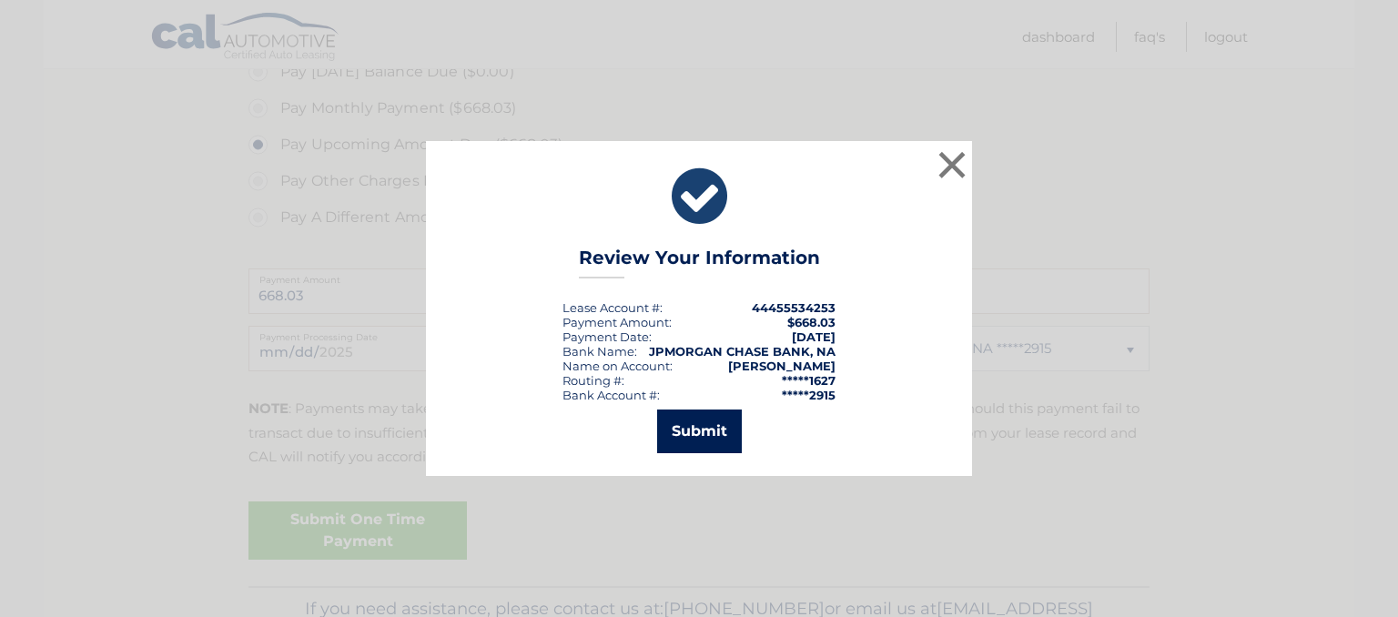 Image resolution: width=1398 pixels, height=617 pixels. I want to click on div: Lease Account #:, so click(612, 308).